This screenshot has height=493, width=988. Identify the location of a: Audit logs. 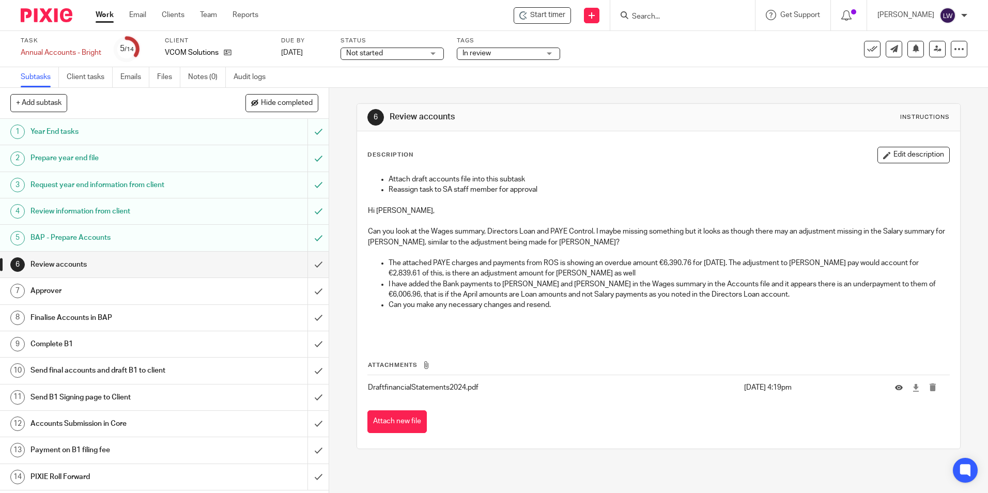
(253, 77).